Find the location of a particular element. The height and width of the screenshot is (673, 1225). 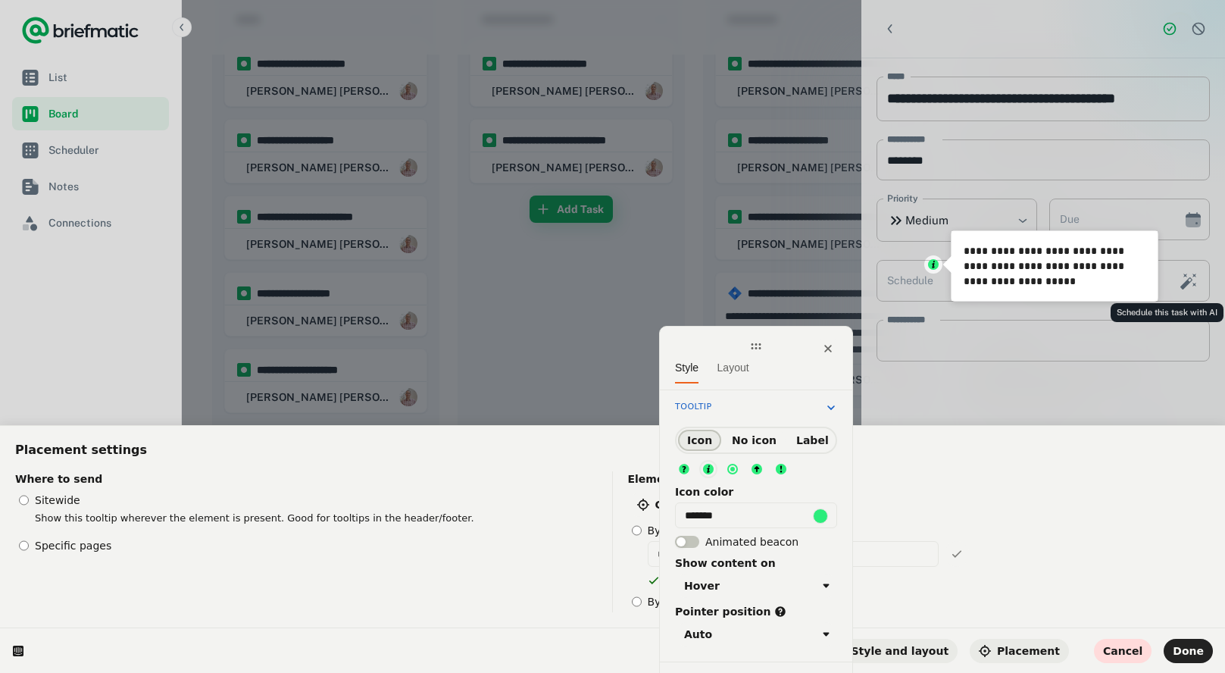

b: Element matching is located at coordinates (919, 479).